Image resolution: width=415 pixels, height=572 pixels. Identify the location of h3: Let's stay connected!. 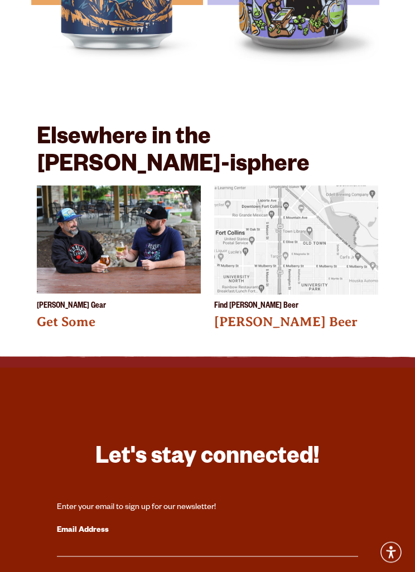
(208, 459).